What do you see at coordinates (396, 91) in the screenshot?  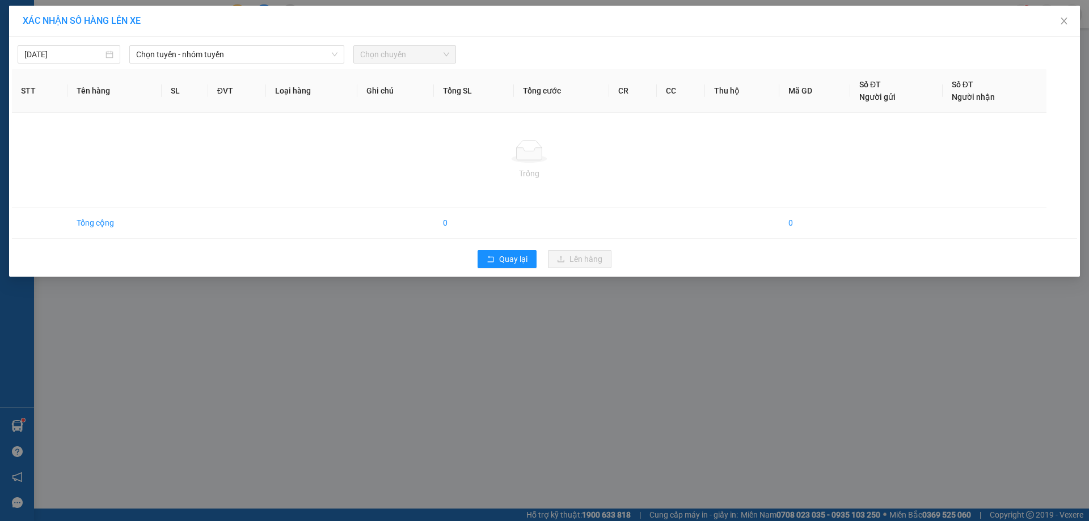 I see `th: Ghi chú` at bounding box center [396, 91].